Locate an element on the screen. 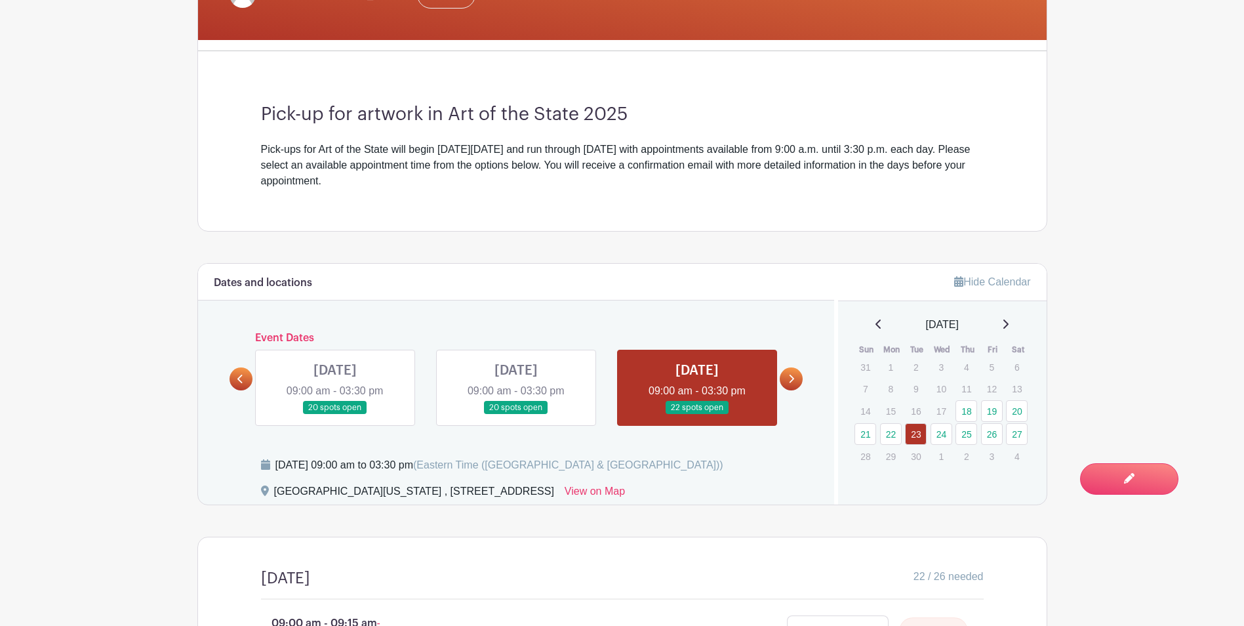 The height and width of the screenshot is (626, 1244). p: 30 is located at coordinates (916, 456).